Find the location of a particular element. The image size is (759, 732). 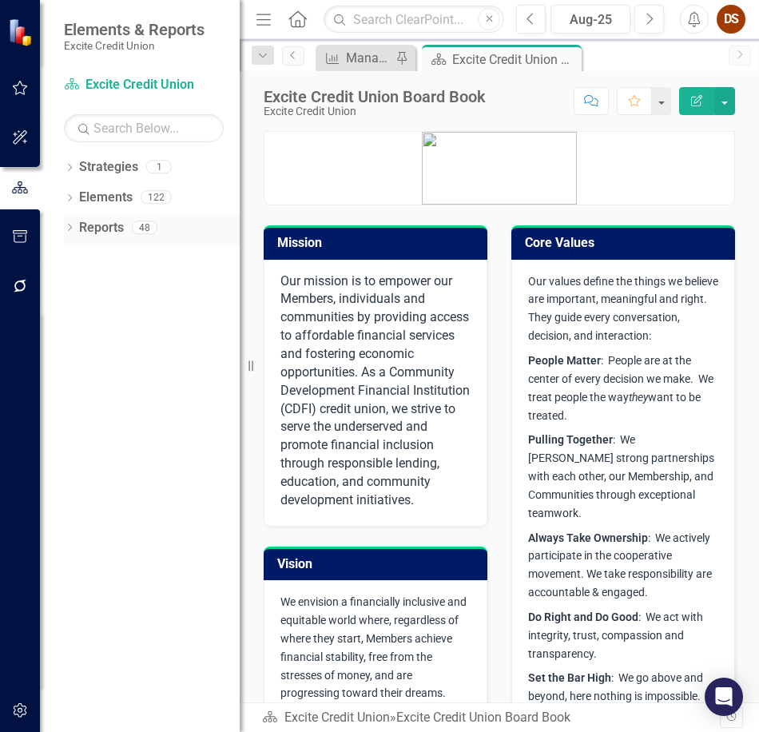

strong: Always Take Ownership is located at coordinates (588, 538).